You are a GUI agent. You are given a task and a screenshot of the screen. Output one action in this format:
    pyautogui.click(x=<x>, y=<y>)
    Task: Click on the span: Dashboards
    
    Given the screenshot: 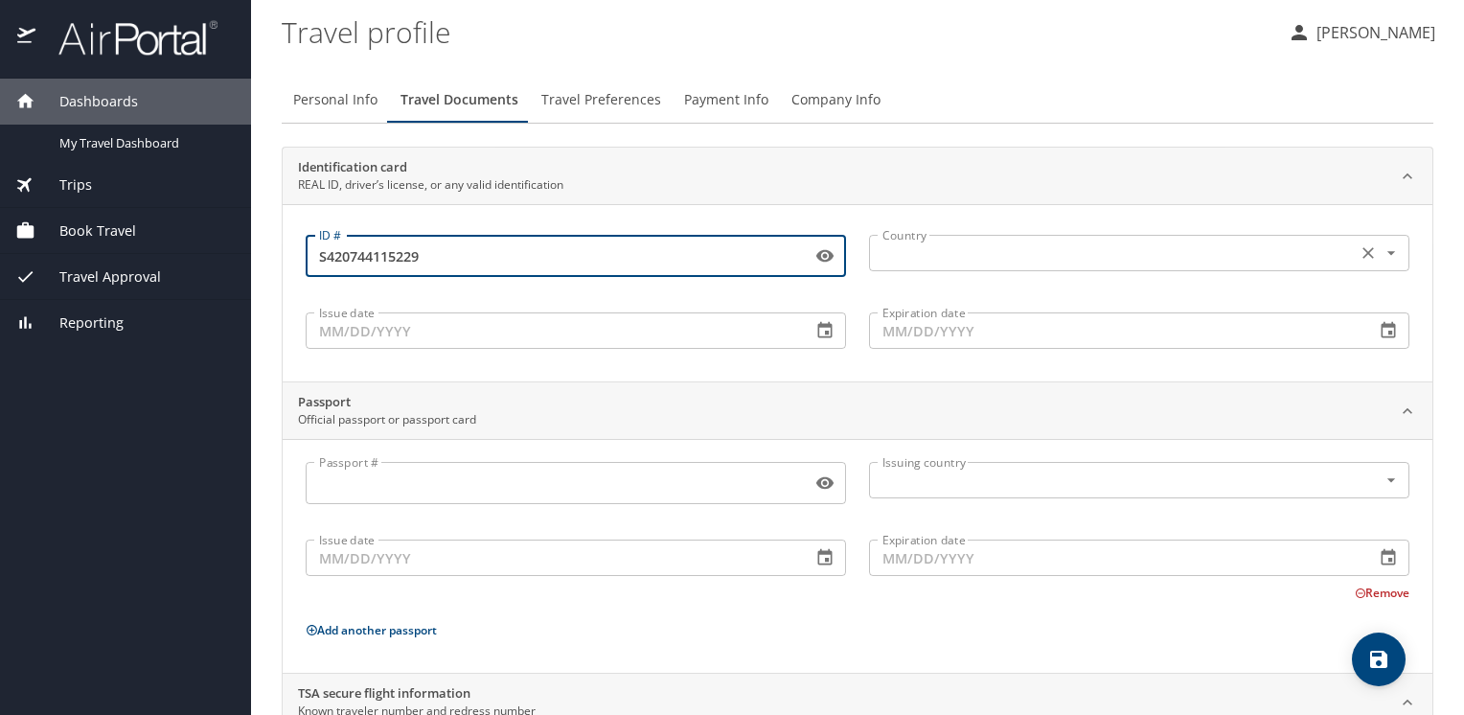 What is the action you would take?
    pyautogui.click(x=86, y=102)
    